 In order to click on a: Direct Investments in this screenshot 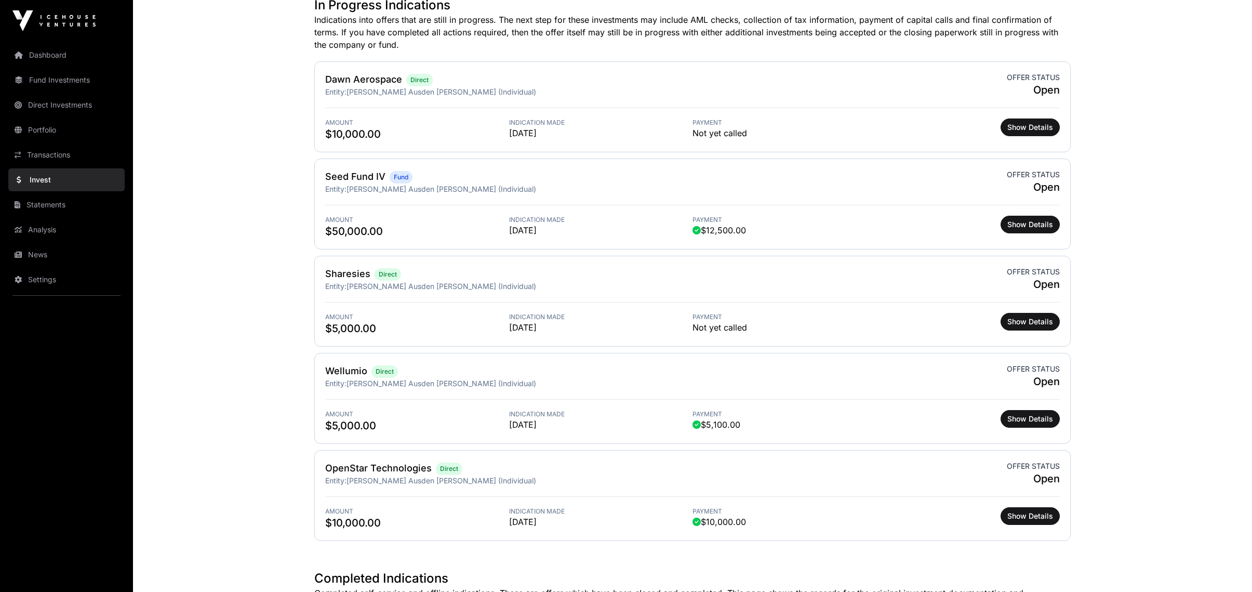, I will do `click(67, 105)`.